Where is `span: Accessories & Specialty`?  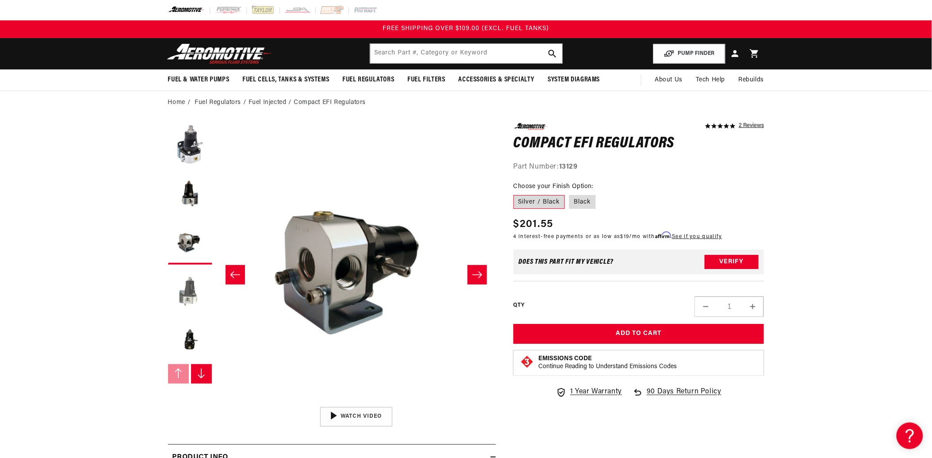
span: Accessories & Specialty is located at coordinates (497, 80).